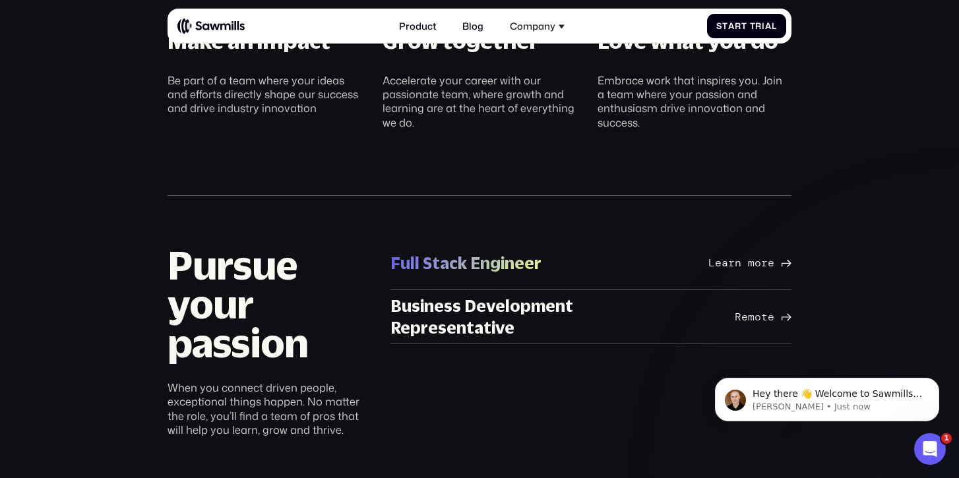 Image resolution: width=959 pixels, height=478 pixels. Describe the element at coordinates (694, 101) in the screenshot. I see `div: Embrace work that inspires you. Join a team where your passion and enthusiasm drive innovation an...` at that location.